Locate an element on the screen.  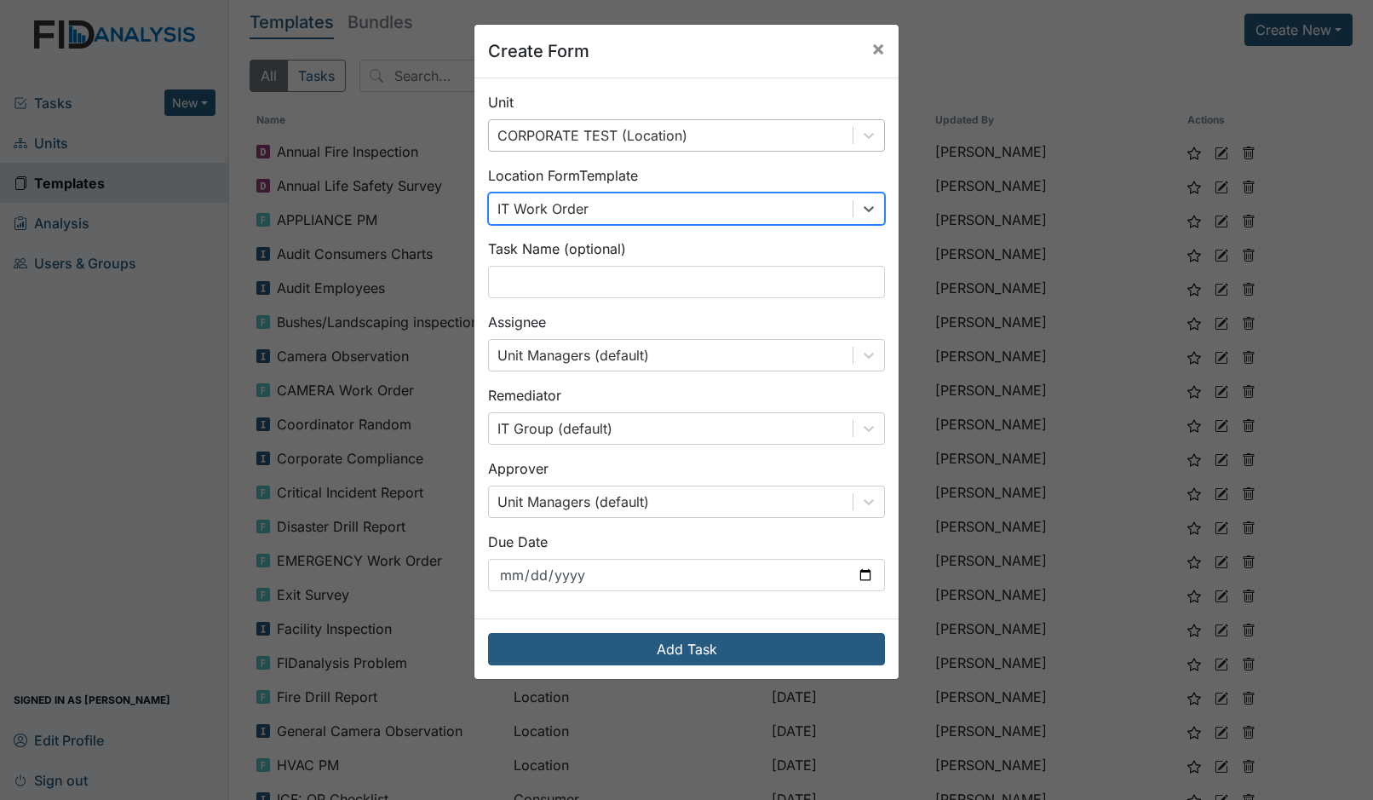
button: Add Task is located at coordinates (686, 649).